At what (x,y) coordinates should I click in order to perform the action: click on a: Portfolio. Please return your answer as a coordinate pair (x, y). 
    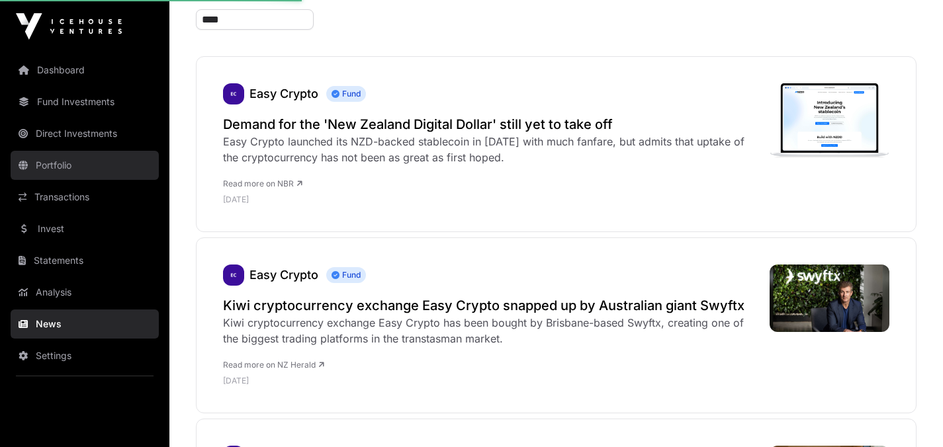
    Looking at the image, I should click on (85, 165).